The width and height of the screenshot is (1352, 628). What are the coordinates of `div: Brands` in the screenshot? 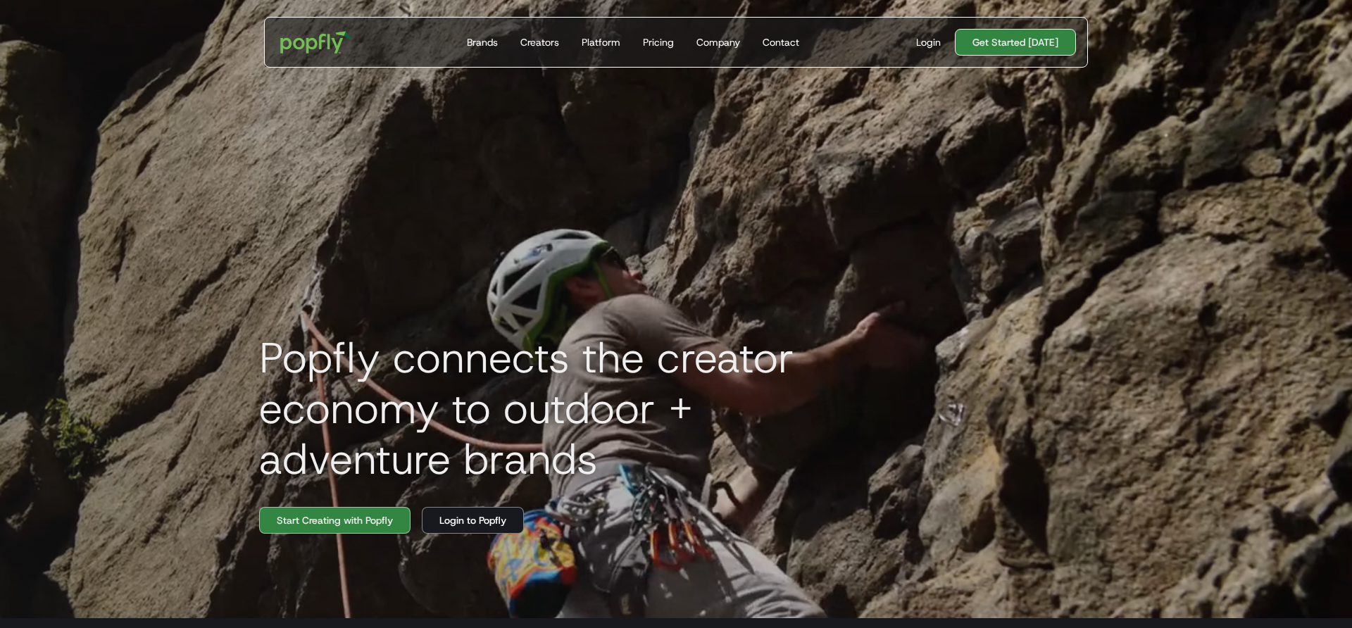 It's located at (482, 42).